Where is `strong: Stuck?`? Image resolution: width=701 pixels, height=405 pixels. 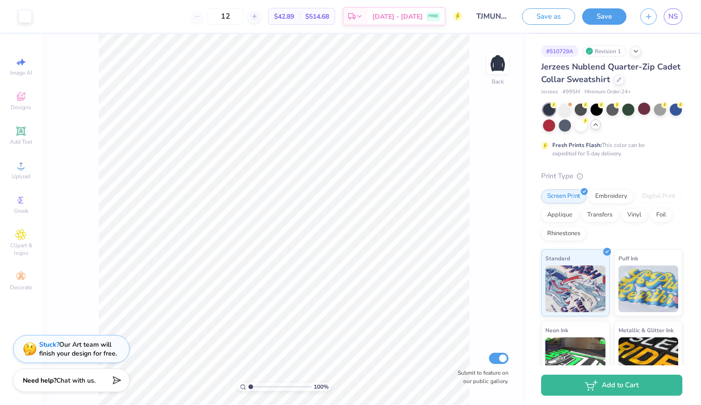
strong: Stuck? is located at coordinates (49, 344).